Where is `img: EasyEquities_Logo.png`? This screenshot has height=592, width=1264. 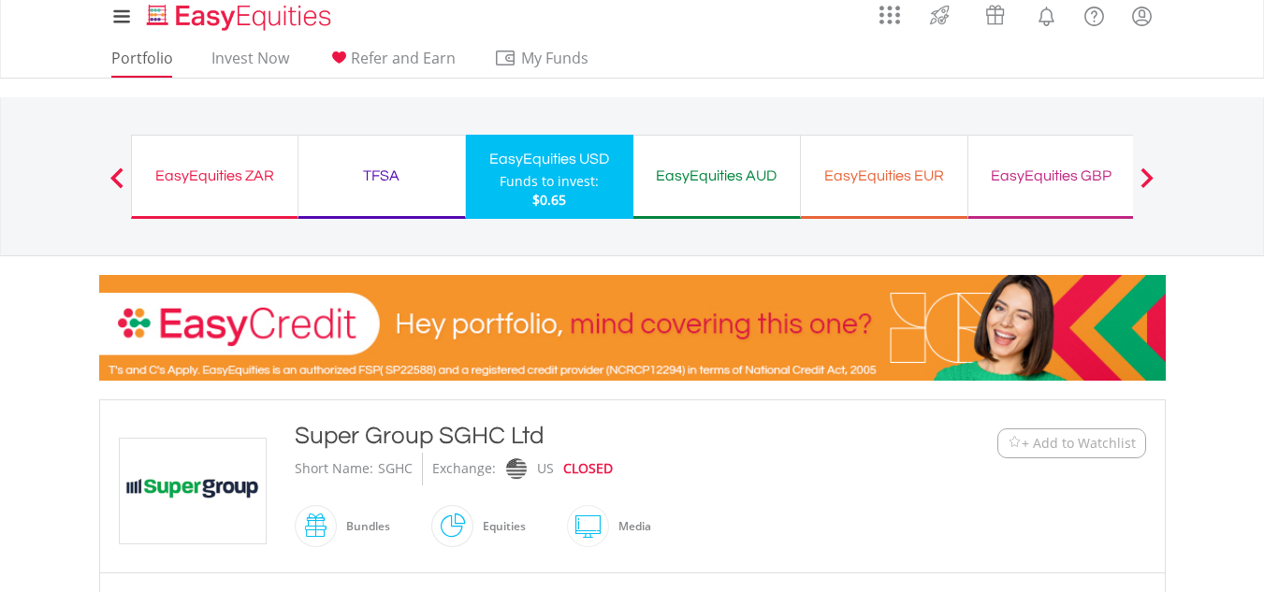 img: EasyEquities_Logo.png is located at coordinates (241, 17).